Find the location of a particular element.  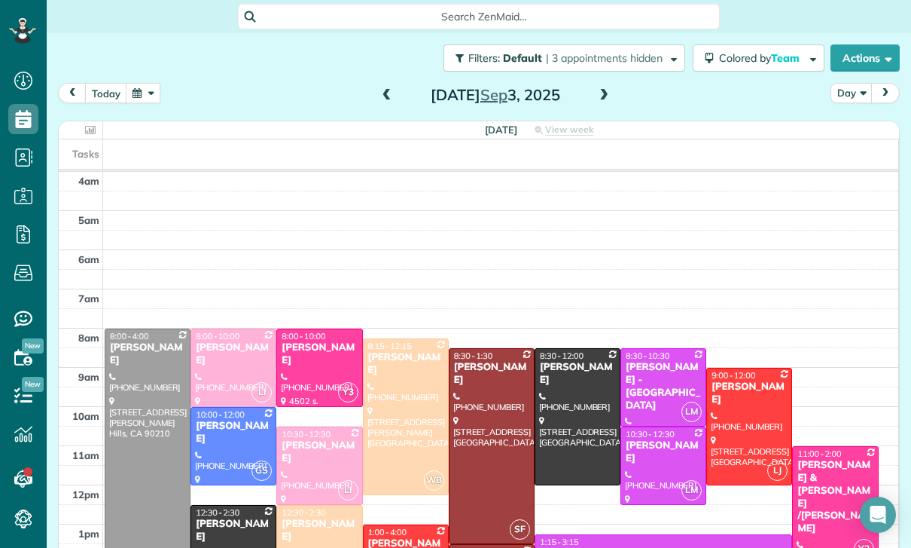

span: 10:00 - 12:00 is located at coordinates (220, 414).